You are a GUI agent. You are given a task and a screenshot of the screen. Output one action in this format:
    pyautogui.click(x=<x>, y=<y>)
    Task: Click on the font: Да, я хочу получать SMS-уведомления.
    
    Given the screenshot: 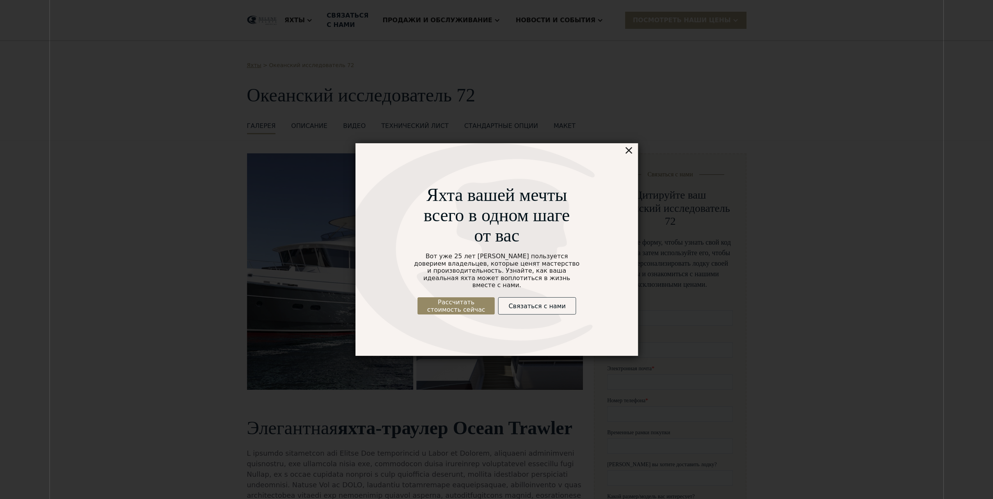 What is the action you would take?
    pyautogui.click(x=57, y=334)
    